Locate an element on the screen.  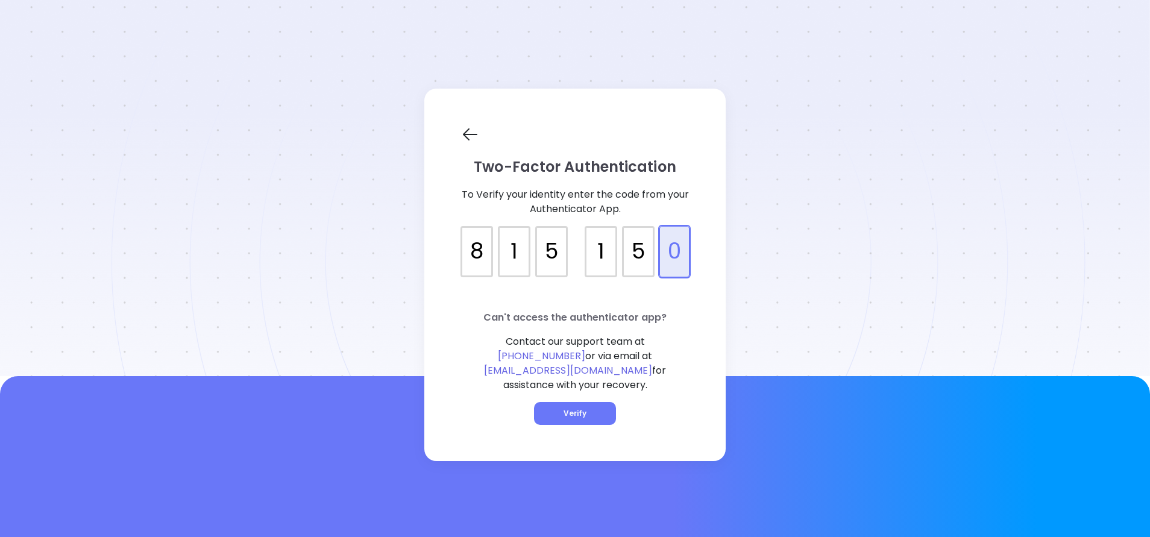
p: Two-Factor Authentication is located at coordinates (575, 167).